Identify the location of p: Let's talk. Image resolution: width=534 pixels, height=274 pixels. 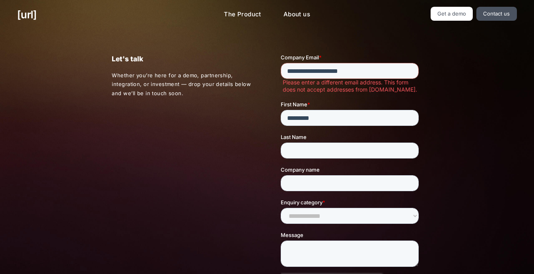
(182, 59).